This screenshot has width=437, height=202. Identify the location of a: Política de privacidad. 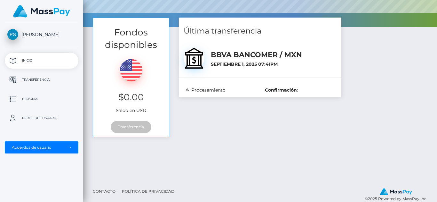
(148, 191).